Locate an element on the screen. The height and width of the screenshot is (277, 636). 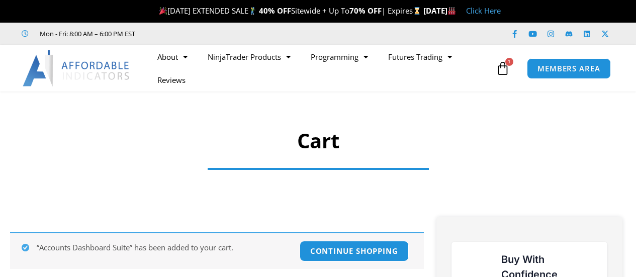
a: 1 is located at coordinates (503, 68).